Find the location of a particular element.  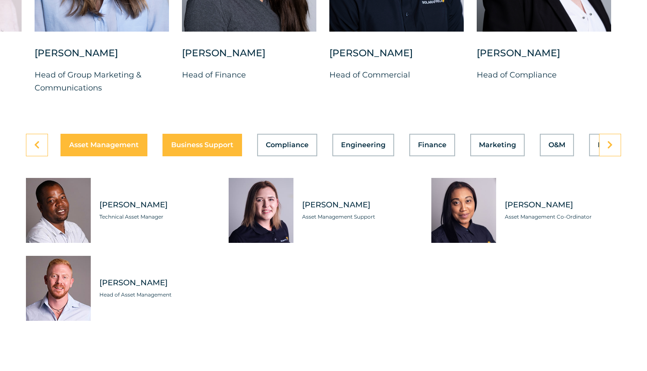

span: O&M is located at coordinates (557, 145).